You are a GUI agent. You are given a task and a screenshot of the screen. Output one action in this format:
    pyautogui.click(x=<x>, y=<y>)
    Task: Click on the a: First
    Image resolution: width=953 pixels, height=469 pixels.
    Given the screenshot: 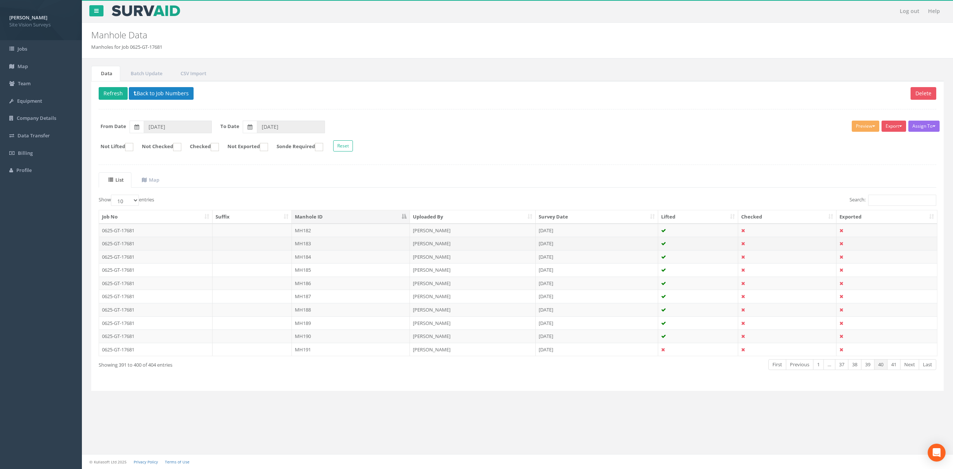 What is the action you would take?
    pyautogui.click(x=777, y=364)
    